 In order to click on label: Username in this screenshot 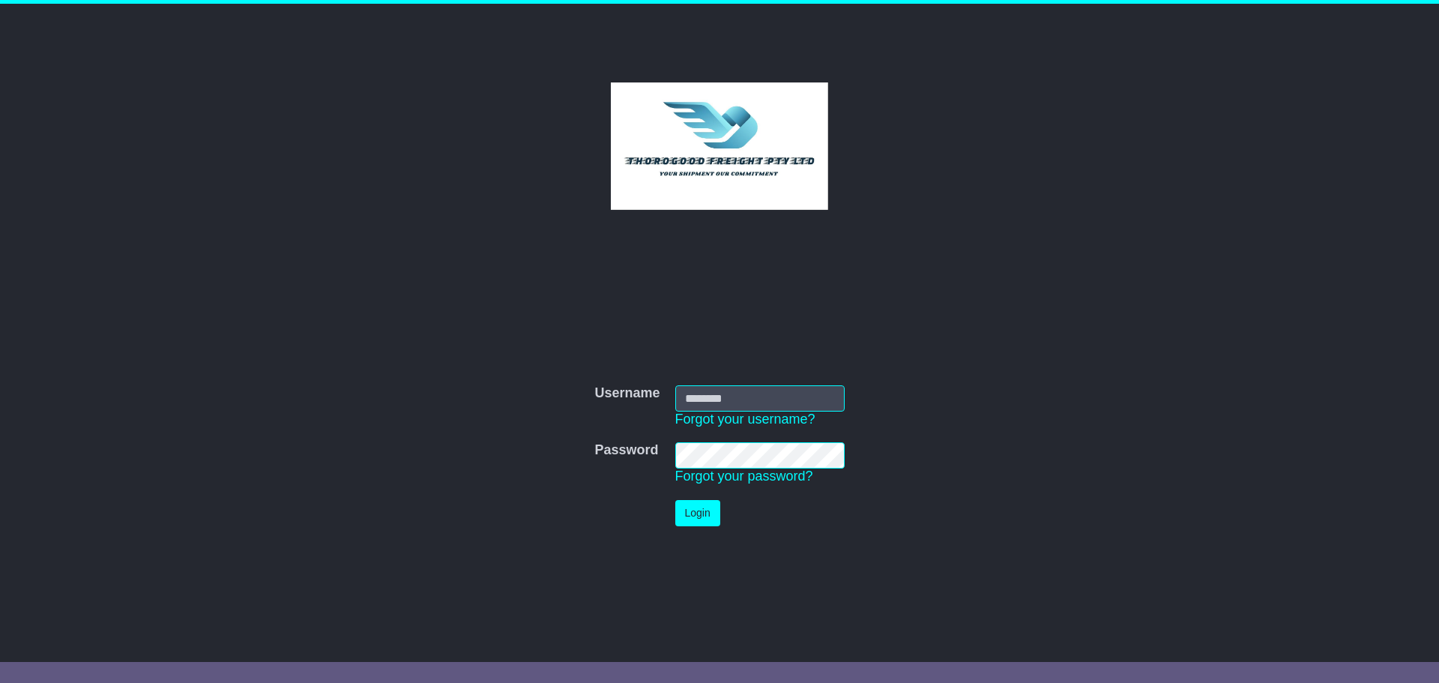, I will do `click(627, 393)`.